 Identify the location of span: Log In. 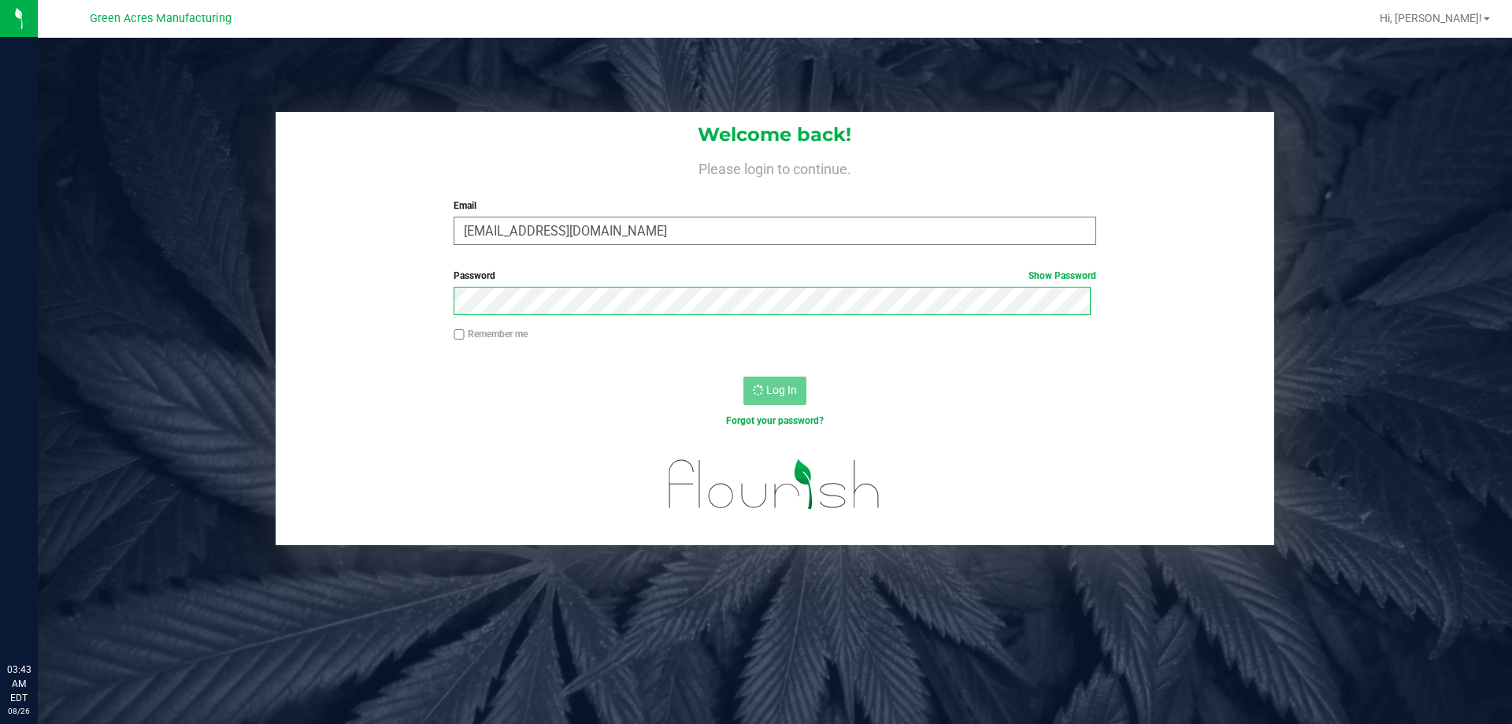
(781, 390).